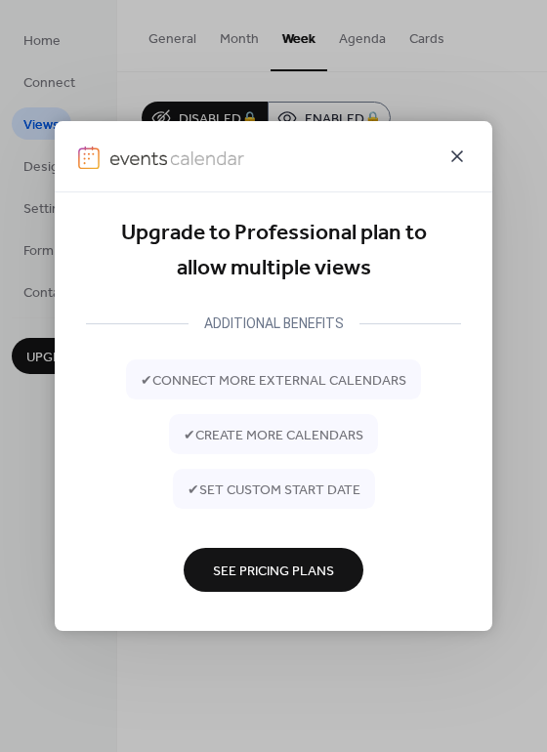 Image resolution: width=547 pixels, height=752 pixels. Describe the element at coordinates (274, 490) in the screenshot. I see `span: ✔ set custom start date` at that location.